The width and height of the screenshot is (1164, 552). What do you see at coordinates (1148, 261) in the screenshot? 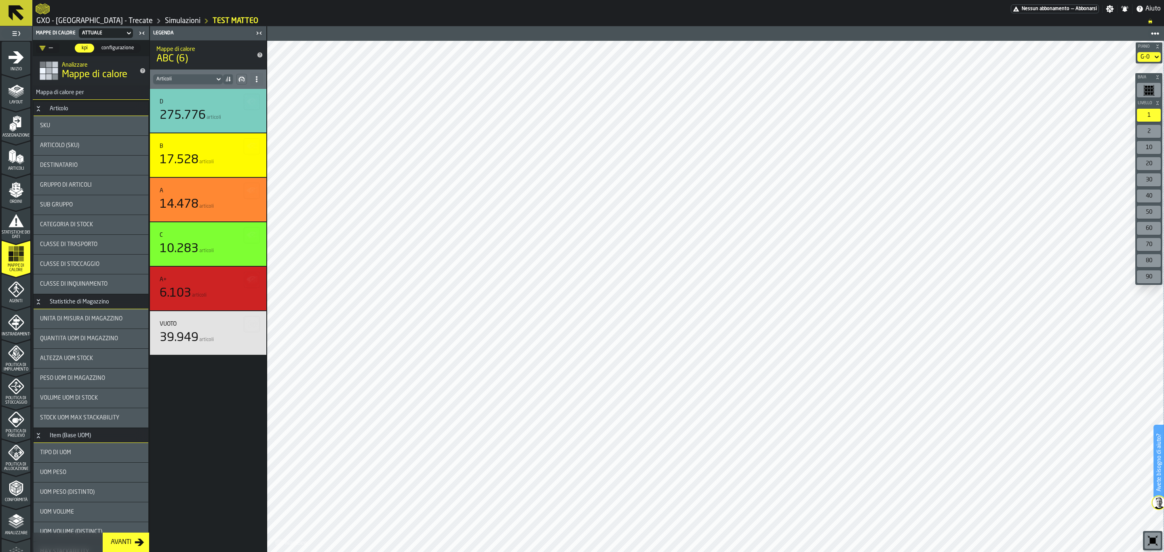
I see `div: 80` at bounding box center [1148, 261].